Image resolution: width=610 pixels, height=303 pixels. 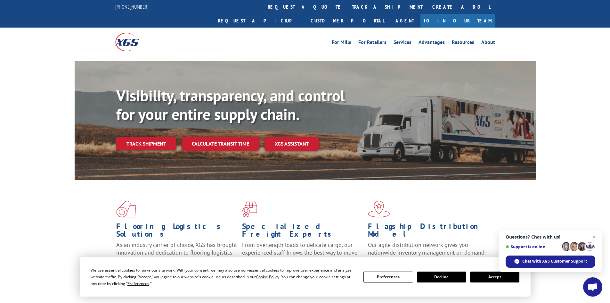 I want to click on button: Decline, so click(x=442, y=277).